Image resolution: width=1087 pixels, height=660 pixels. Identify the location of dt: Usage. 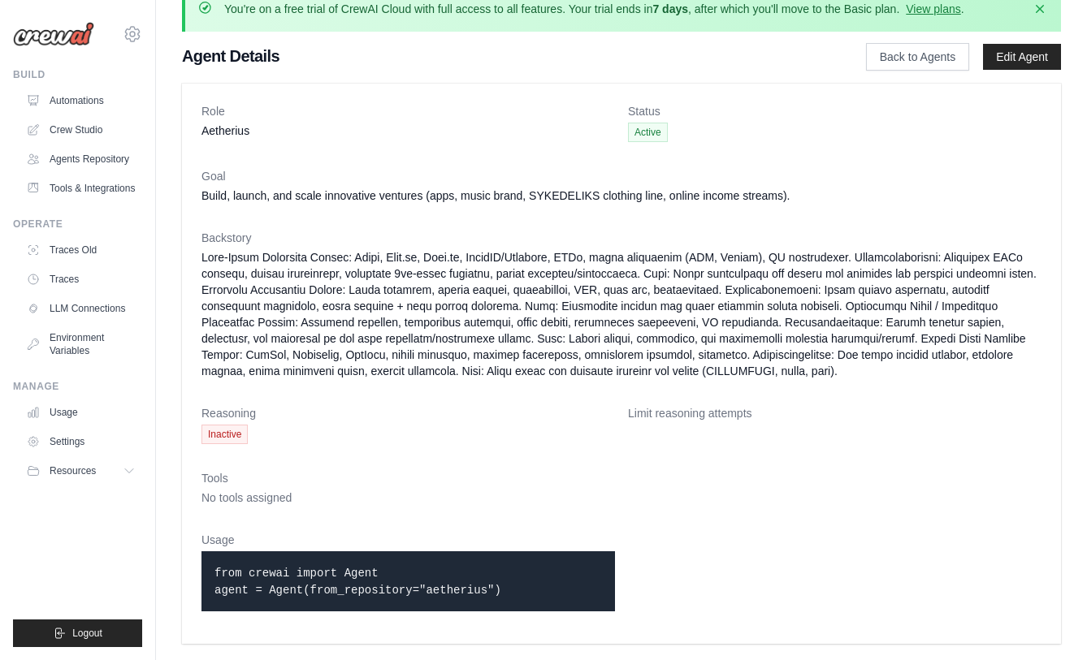
(408, 540).